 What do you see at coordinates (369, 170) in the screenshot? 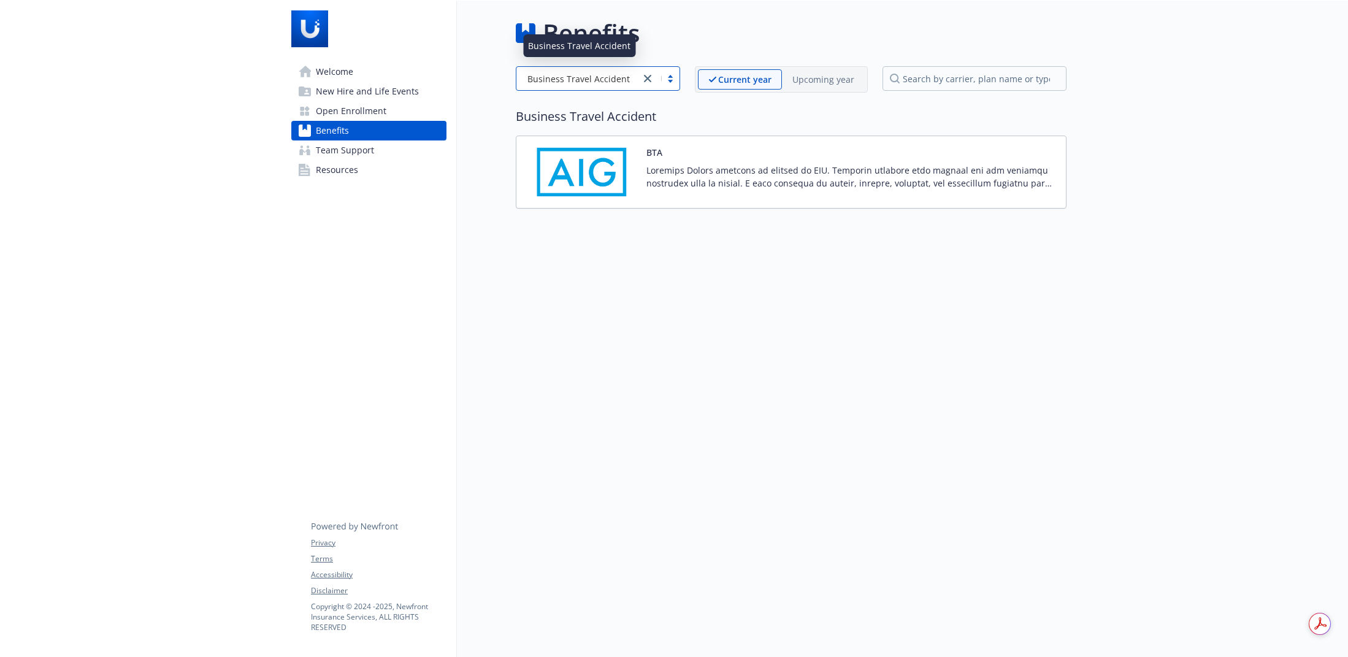
I see `a: Resources` at bounding box center [369, 170].